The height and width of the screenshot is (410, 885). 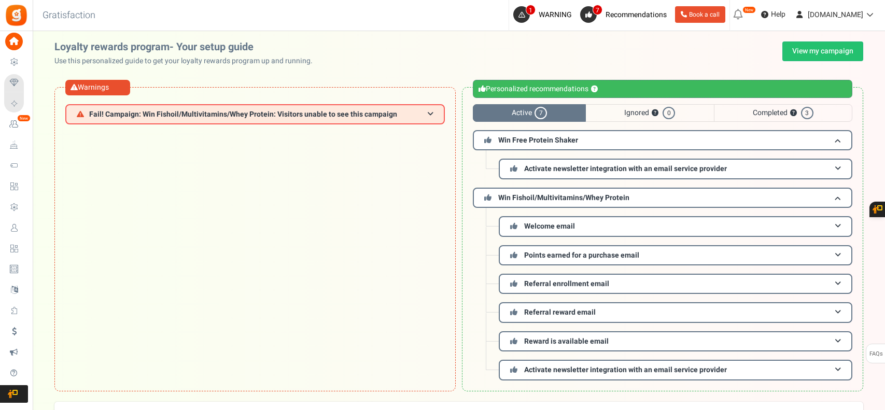 What do you see at coordinates (560, 312) in the screenshot?
I see `span: Referral reward email` at bounding box center [560, 312].